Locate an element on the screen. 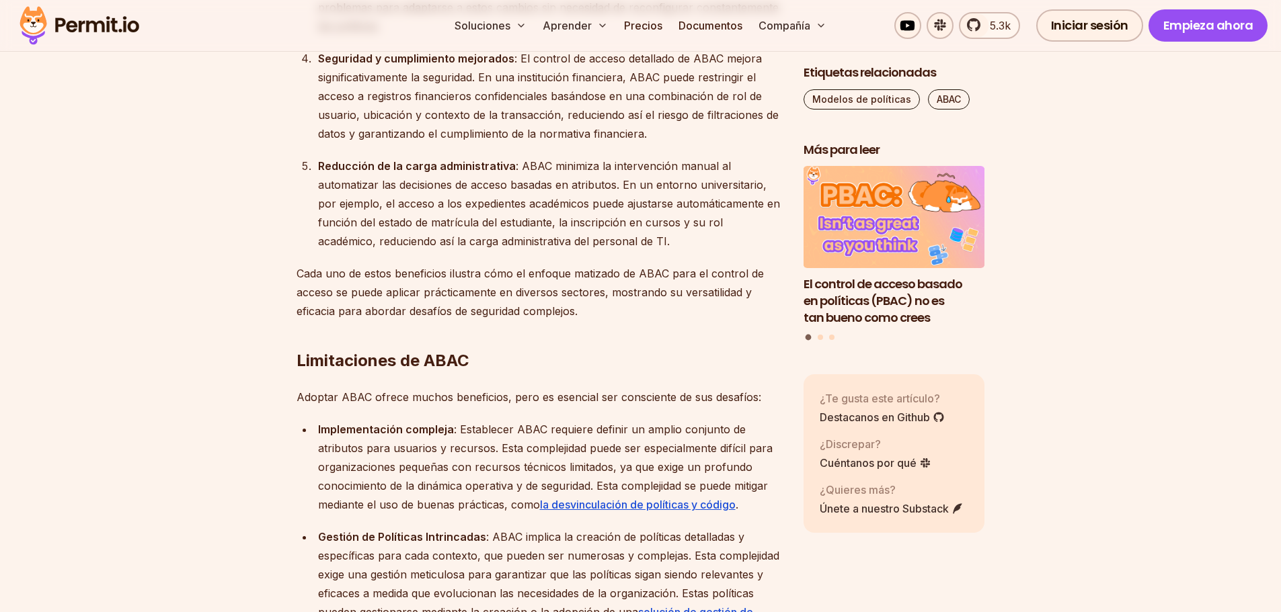 The height and width of the screenshot is (612, 1281). a: ABAC is located at coordinates (949, 100).